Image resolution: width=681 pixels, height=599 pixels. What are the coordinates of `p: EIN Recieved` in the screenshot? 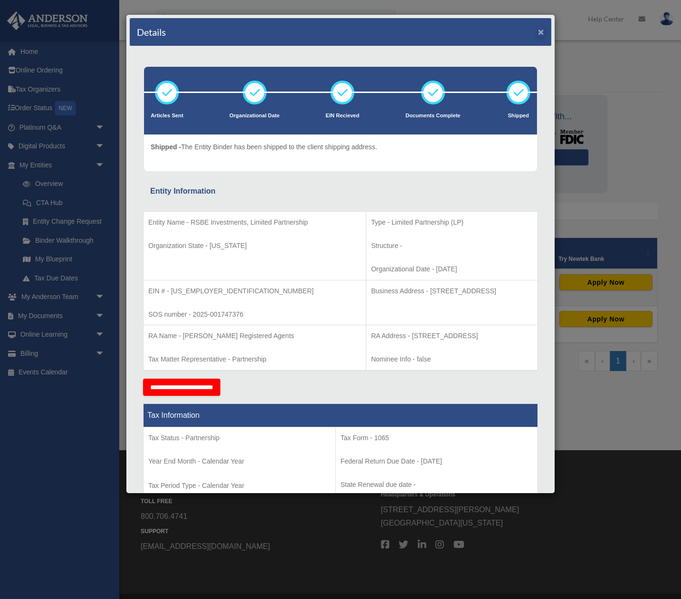 It's located at (342, 116).